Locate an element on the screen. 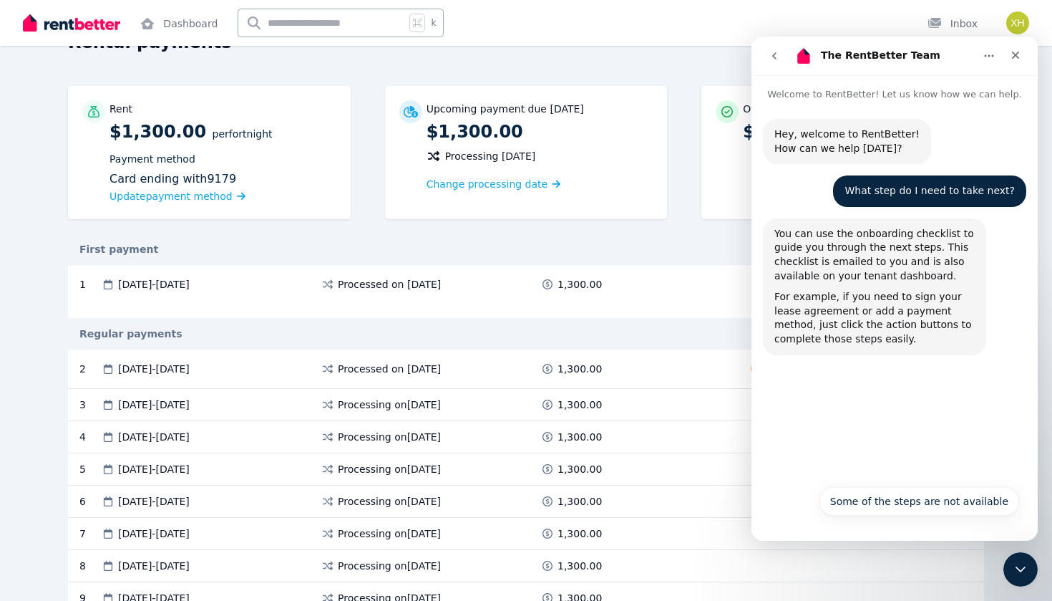  span: Update payment method is located at coordinates (171, 196).